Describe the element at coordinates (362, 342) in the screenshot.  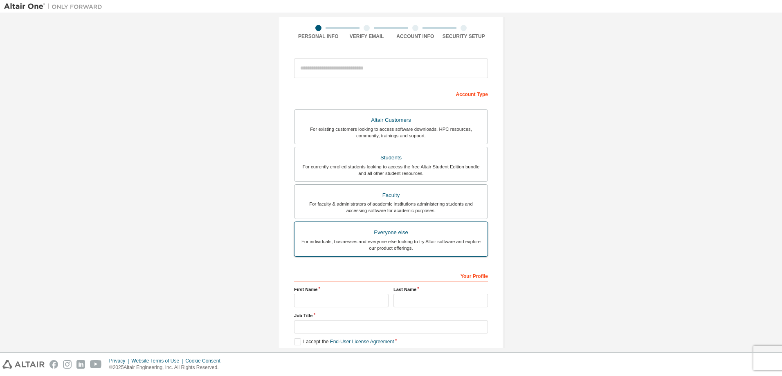
I see `a: End-User License Agreement` at that location.